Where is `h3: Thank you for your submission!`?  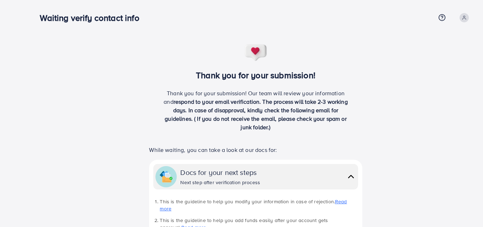
h3: Thank you for your submission! is located at coordinates (255, 75).